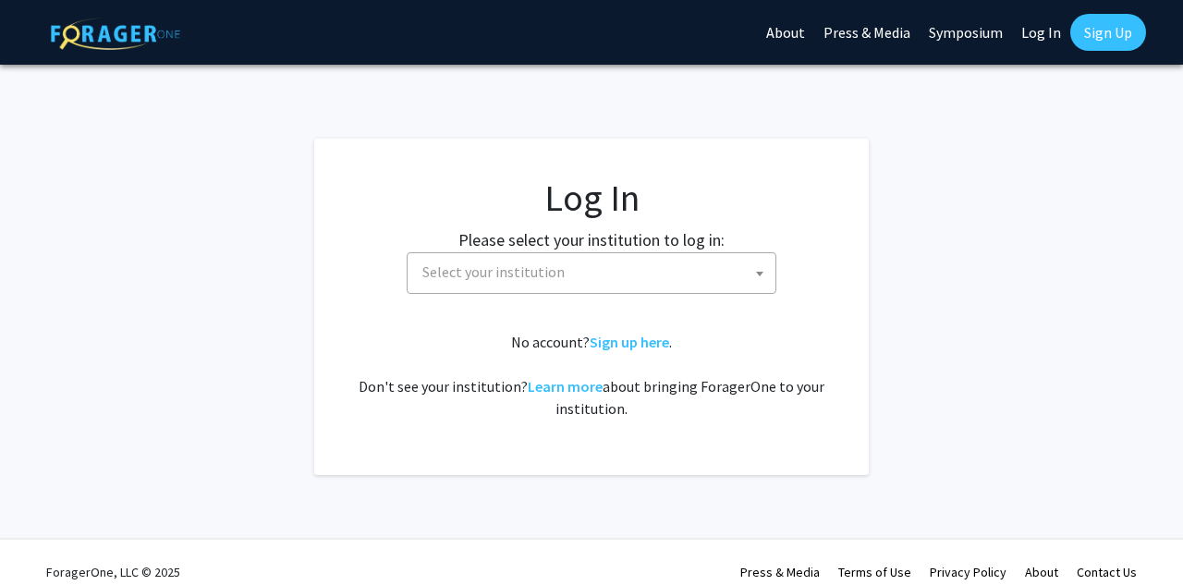  What do you see at coordinates (591, 375) in the screenshot?
I see `div: No account? . Don't see your institution? about bringing ForagerOne to your institution.` at bounding box center [591, 375].